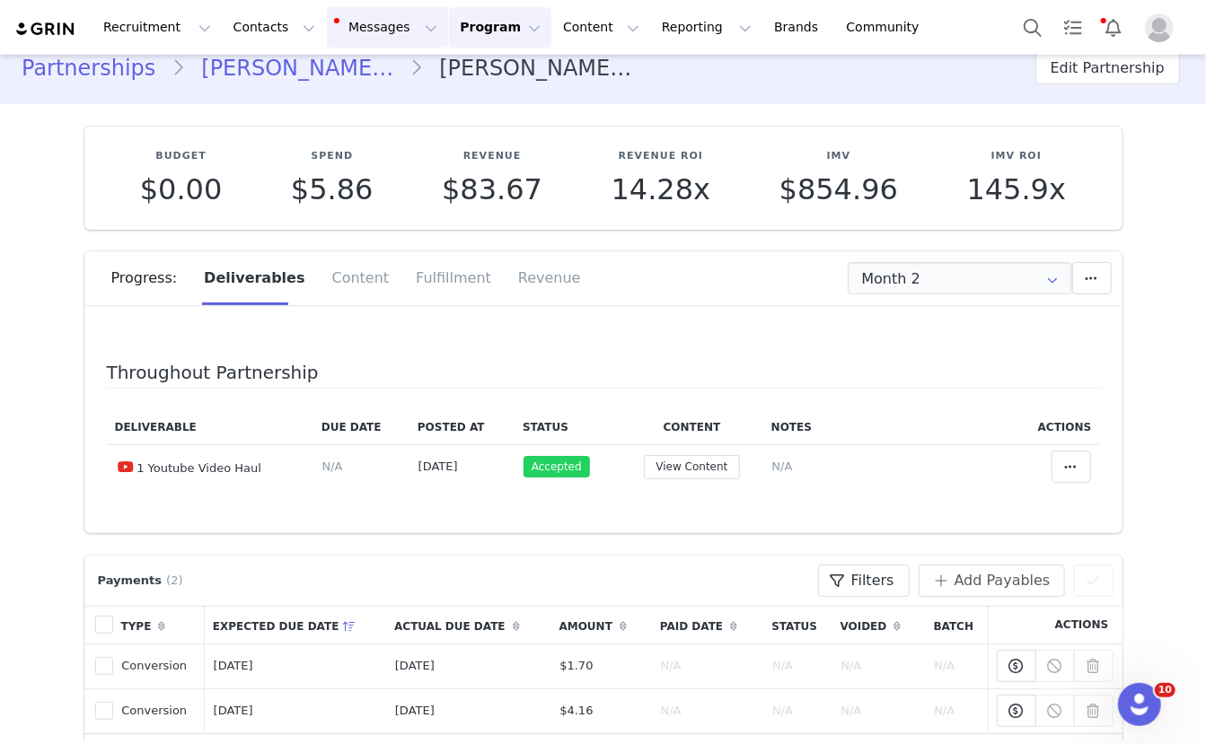 This screenshot has height=744, width=1206. I want to click on th: Amount, so click(601, 625).